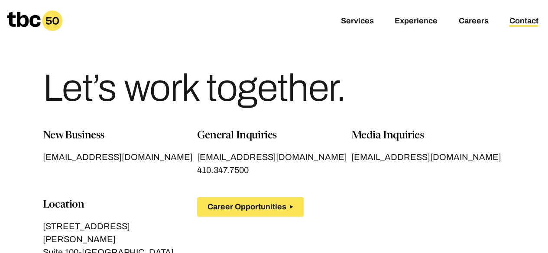 The width and height of the screenshot is (548, 253). Describe the element at coordinates (247, 207) in the screenshot. I see `span: Career Opportunities` at that location.